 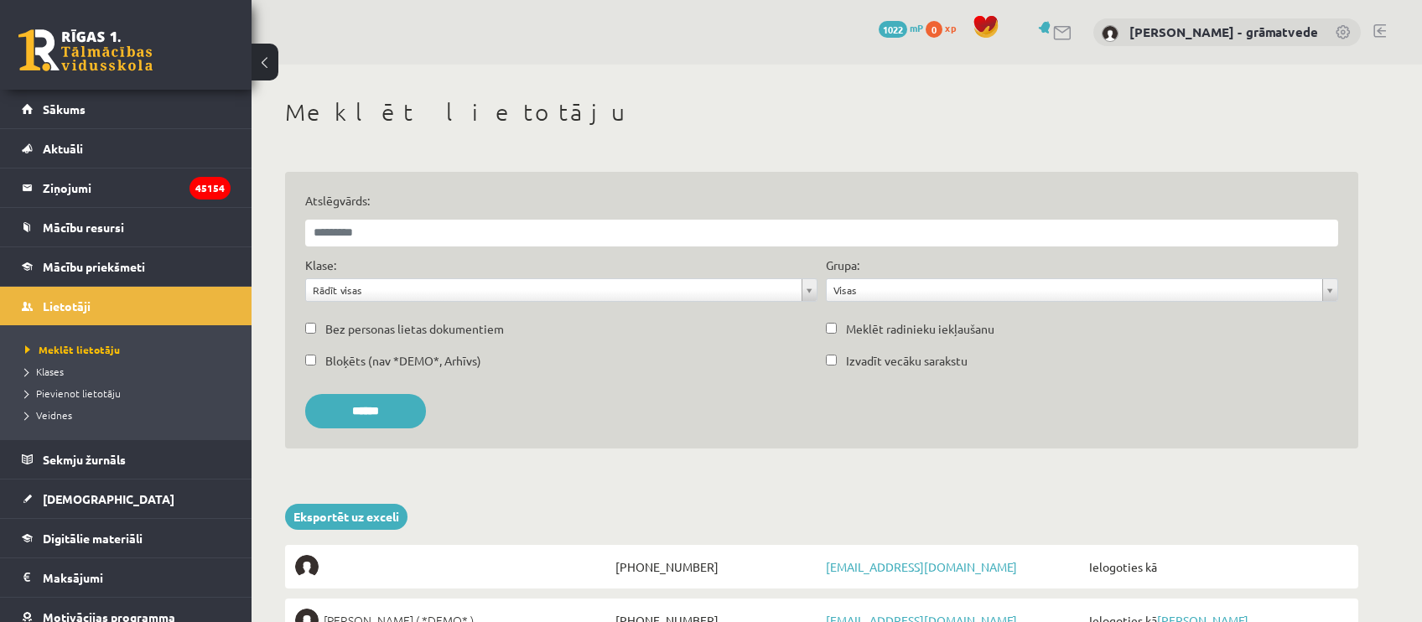 I want to click on a: Rādīt visas, so click(x=561, y=290).